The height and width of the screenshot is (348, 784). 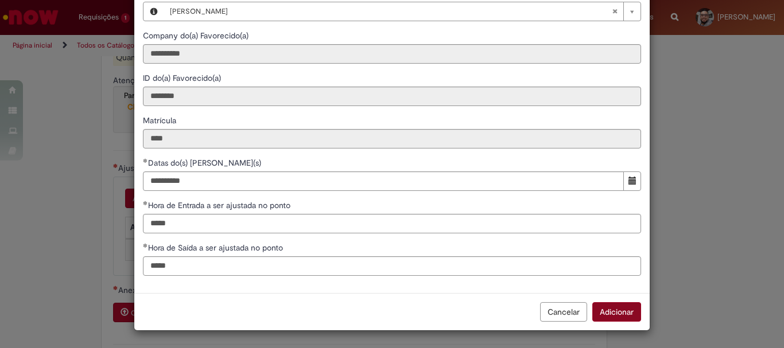 What do you see at coordinates (564, 312) in the screenshot?
I see `button: Cancelar` at bounding box center [564, 312].